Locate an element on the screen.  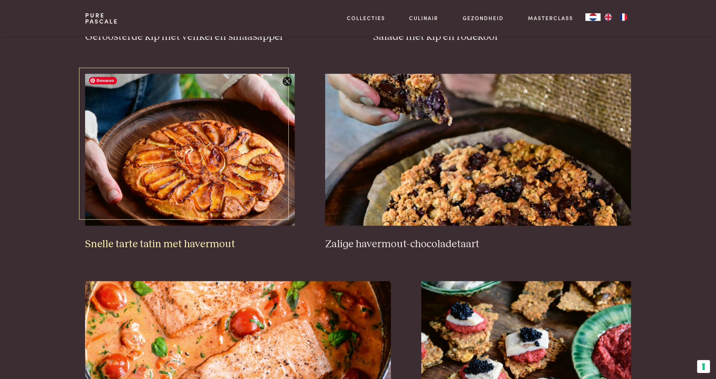
a: NL is located at coordinates (593, 17).